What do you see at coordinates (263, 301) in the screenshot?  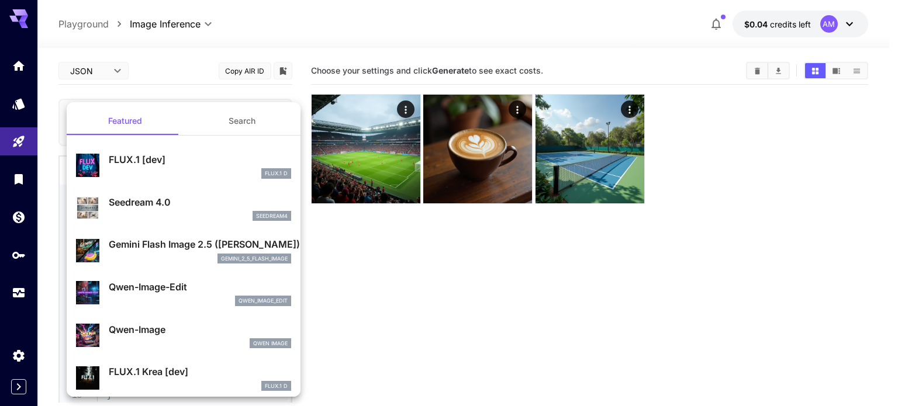 I see `p: qwen_image_edit` at bounding box center [263, 301].